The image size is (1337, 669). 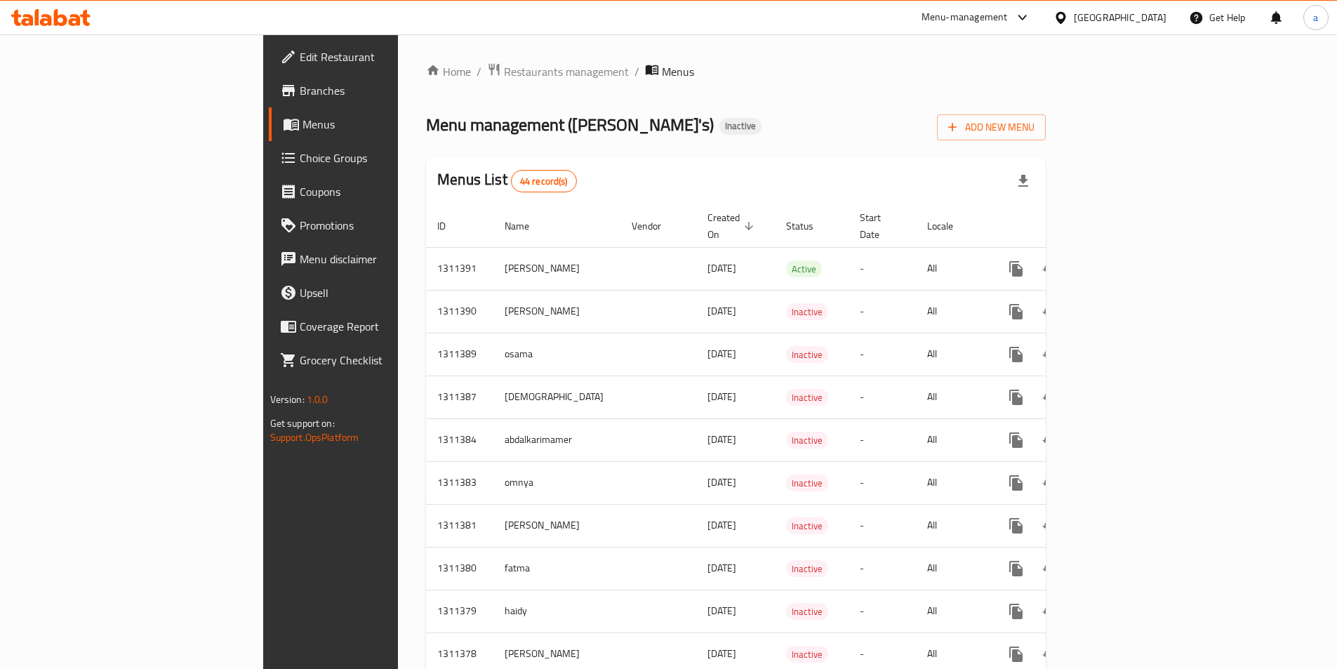 What do you see at coordinates (804, 269) in the screenshot?
I see `span: Active` at bounding box center [804, 269].